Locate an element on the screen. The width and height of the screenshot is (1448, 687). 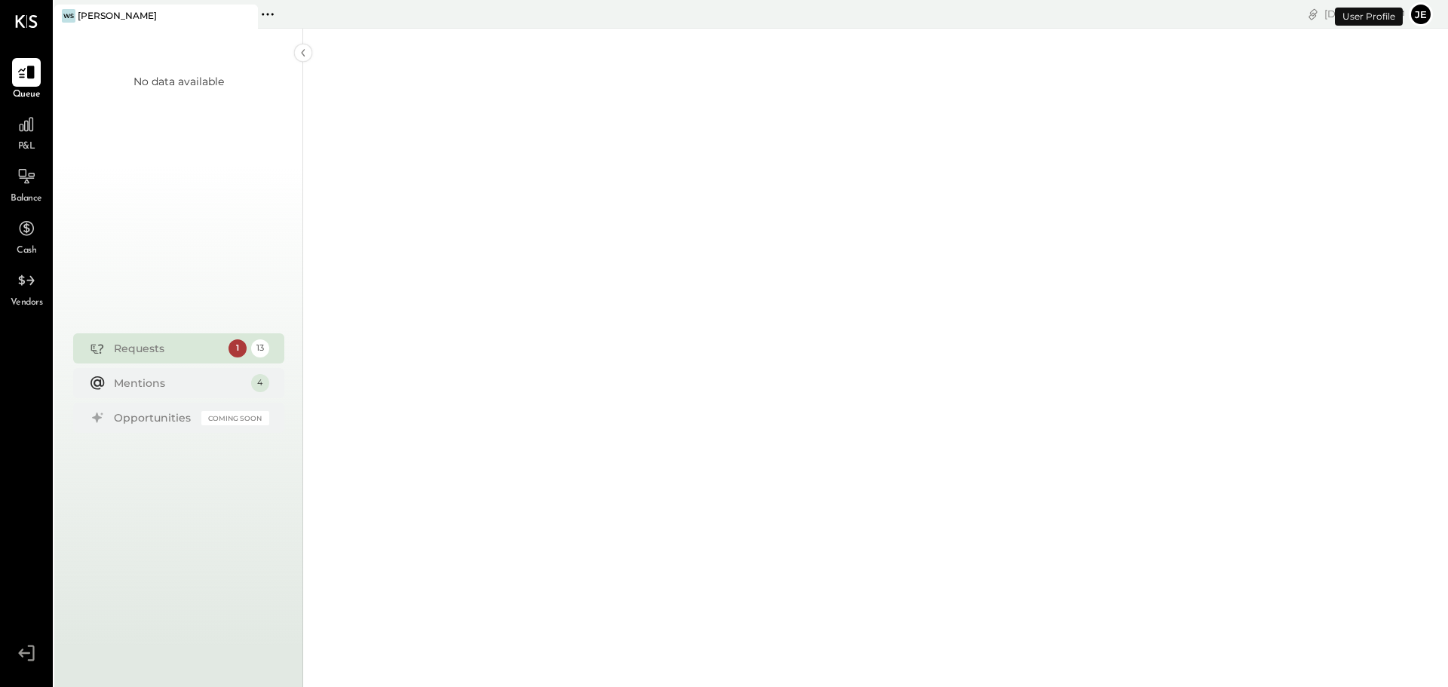
a: Cash is located at coordinates (26, 236).